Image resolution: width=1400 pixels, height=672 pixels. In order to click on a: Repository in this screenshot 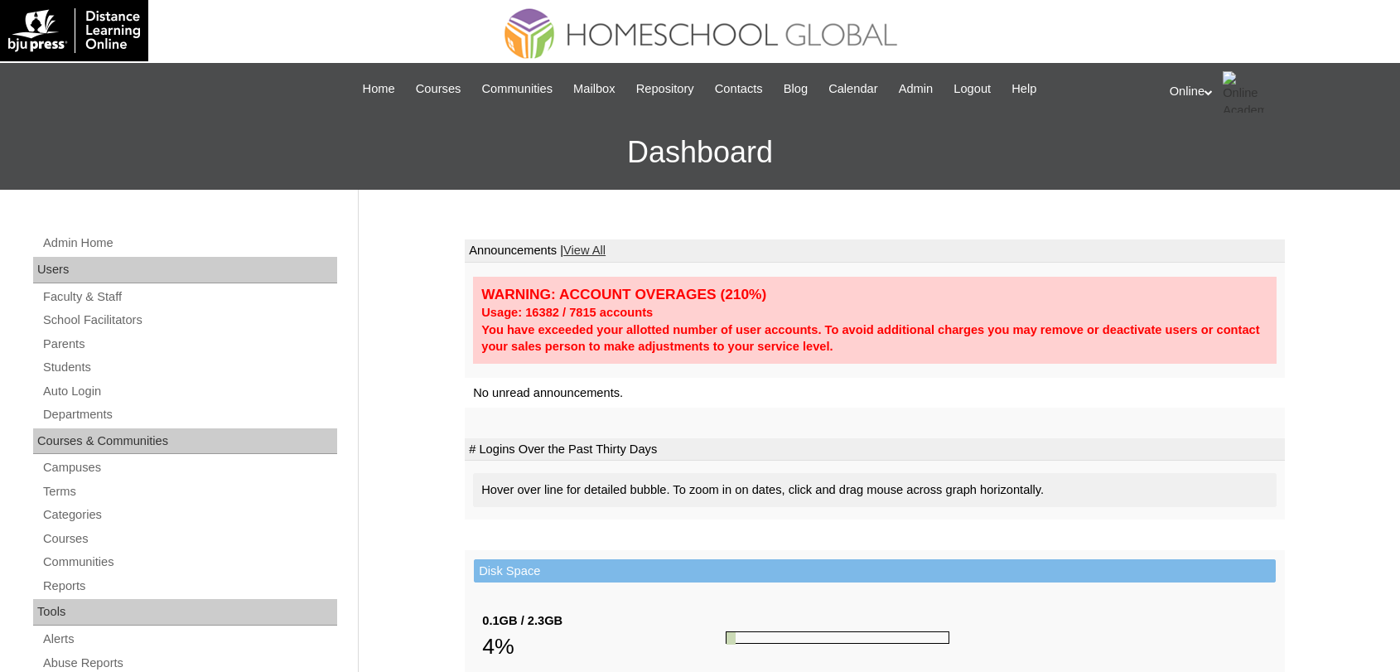, I will do `click(665, 89)`.